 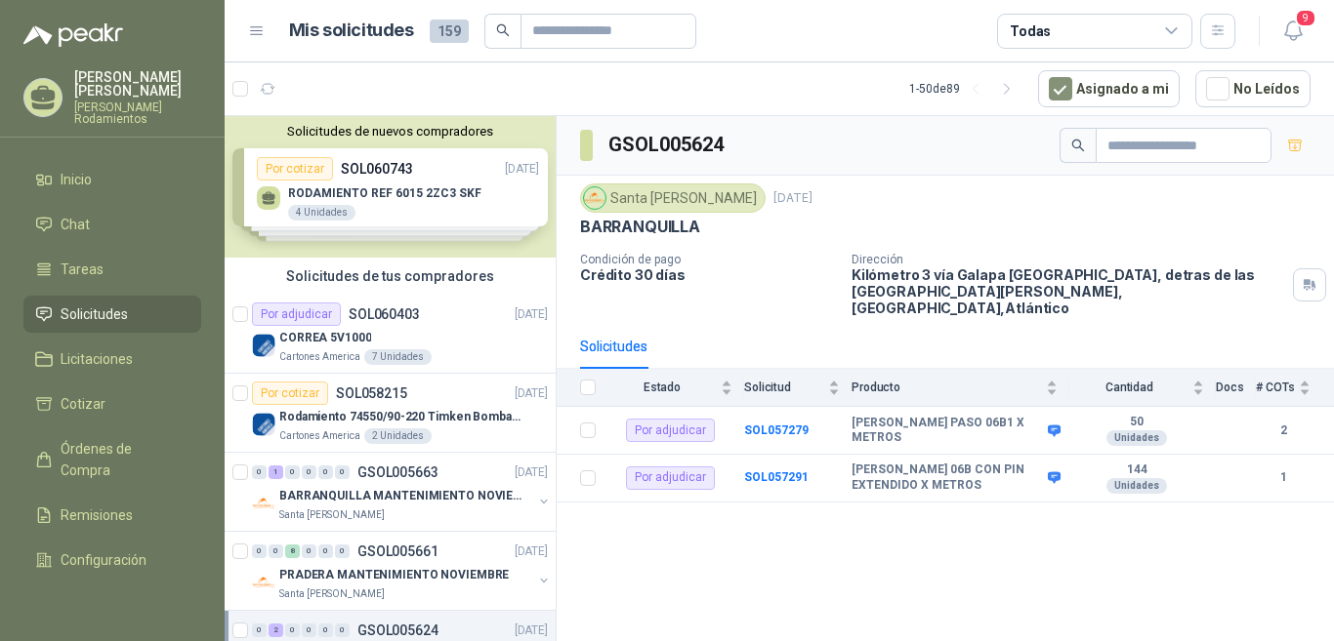 I want to click on div: 1 - 50 de 89, so click(x=966, y=89).